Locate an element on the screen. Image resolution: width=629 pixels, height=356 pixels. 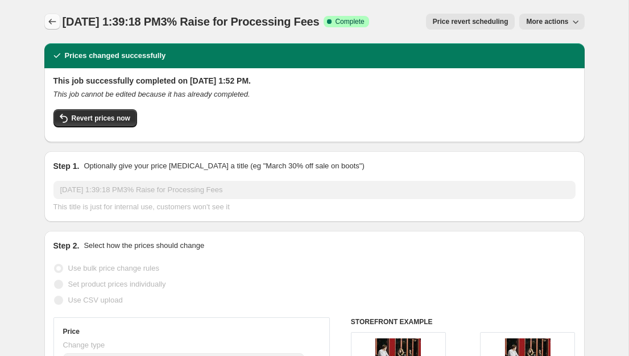
input: 30% off holiday sale is located at coordinates (315, 190).